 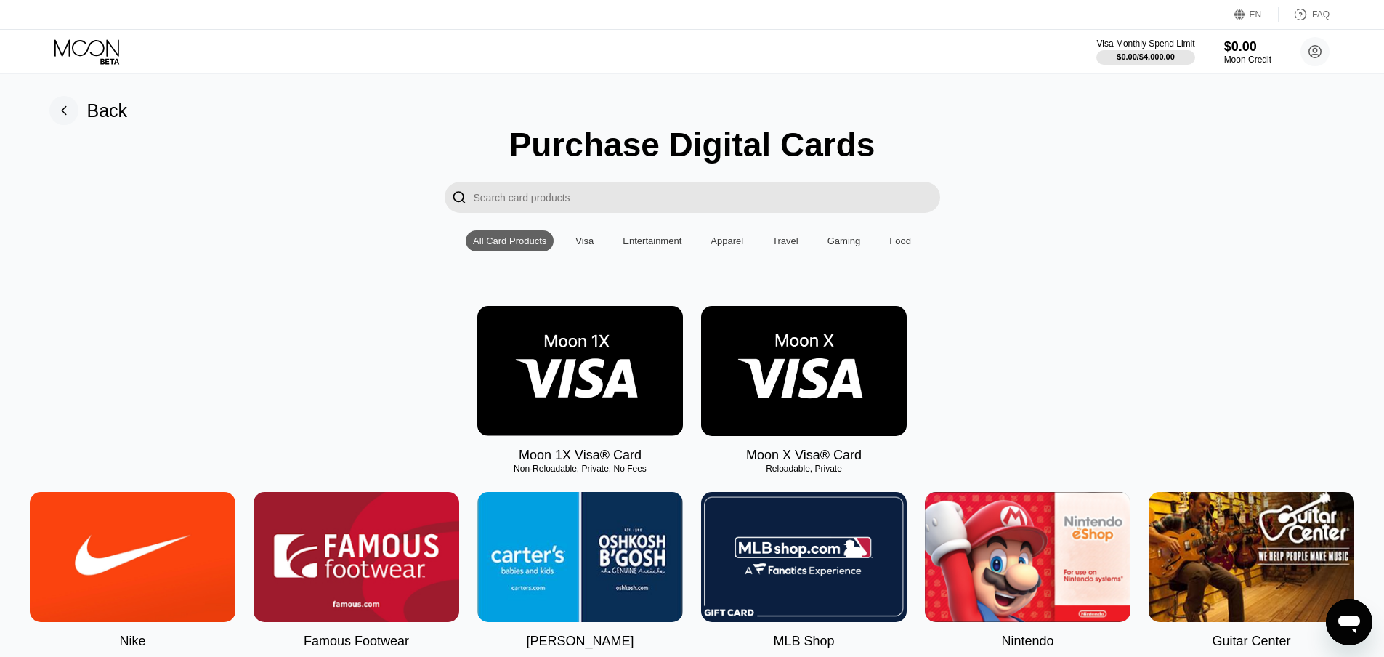 What do you see at coordinates (1027, 641) in the screenshot?
I see `div: Nintendo` at bounding box center [1027, 641].